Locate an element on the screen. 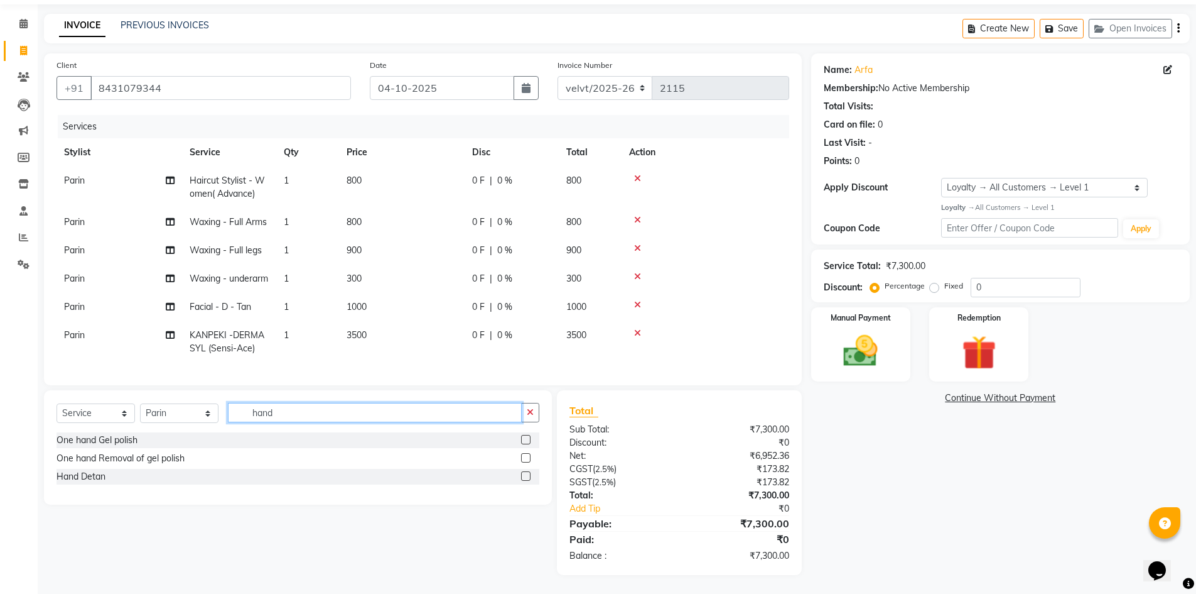 This screenshot has height=594, width=1196. label: Fixed is located at coordinates (954, 286).